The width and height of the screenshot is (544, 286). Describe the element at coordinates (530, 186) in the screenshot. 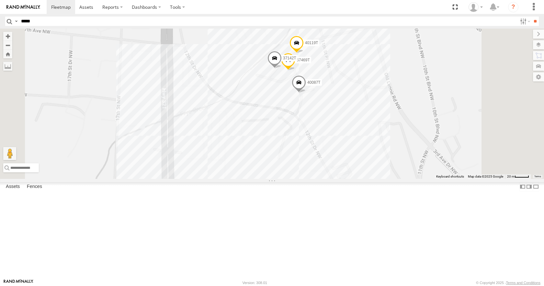

I see `label: Dock Summary Table to the Right` at that location.